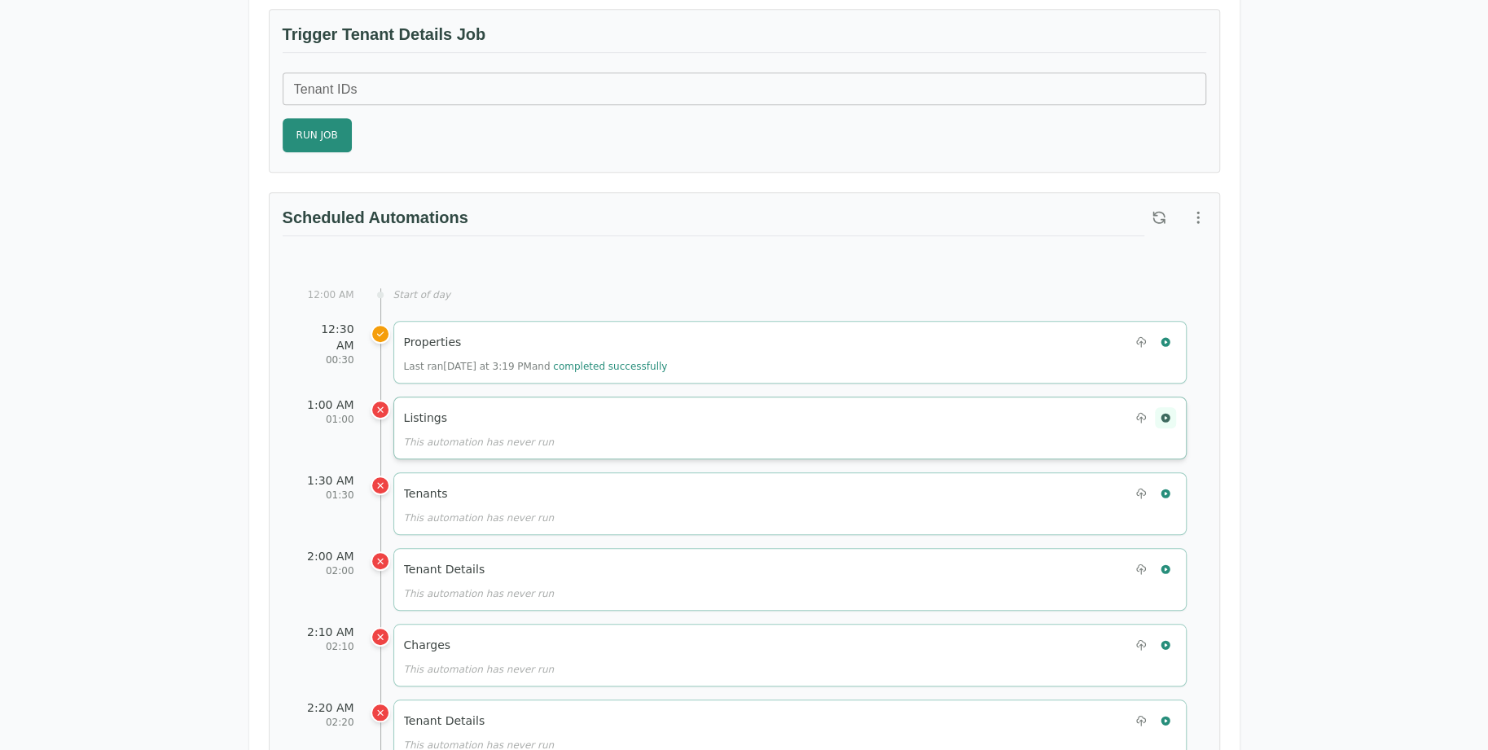  Describe the element at coordinates (1141, 342) in the screenshot. I see `button: Upload Properties file` at that location.